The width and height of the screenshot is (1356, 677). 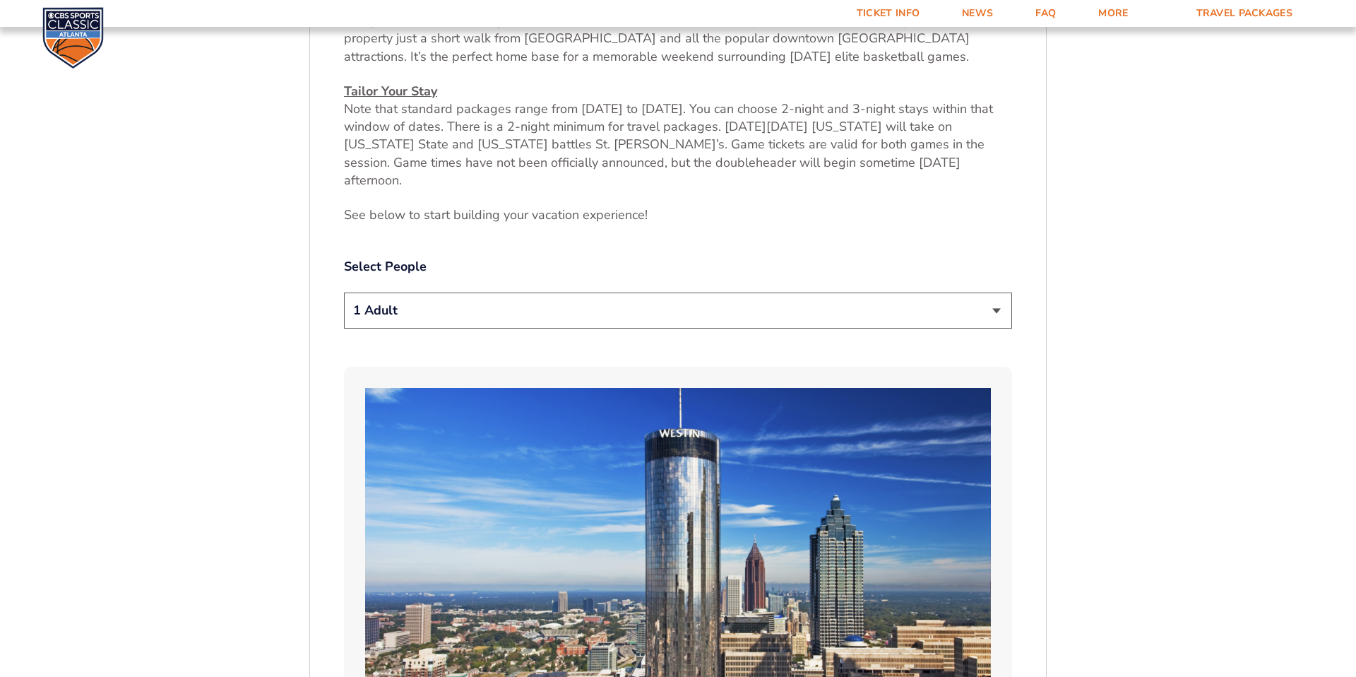 I want to click on p: See below to start building your vacation experience!, so click(x=678, y=215).